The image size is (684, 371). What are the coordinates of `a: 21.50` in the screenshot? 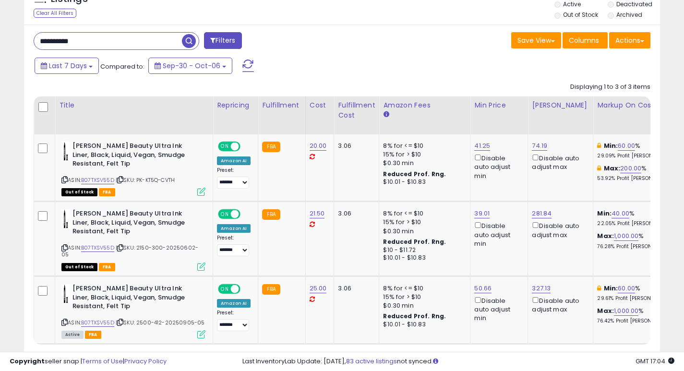 It's located at (317, 214).